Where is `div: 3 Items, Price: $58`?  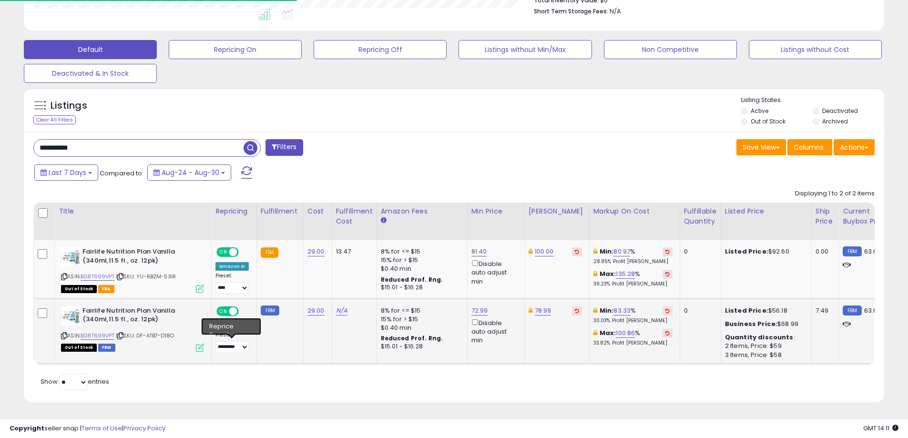 div: 3 Items, Price: $58 is located at coordinates (765, 355).